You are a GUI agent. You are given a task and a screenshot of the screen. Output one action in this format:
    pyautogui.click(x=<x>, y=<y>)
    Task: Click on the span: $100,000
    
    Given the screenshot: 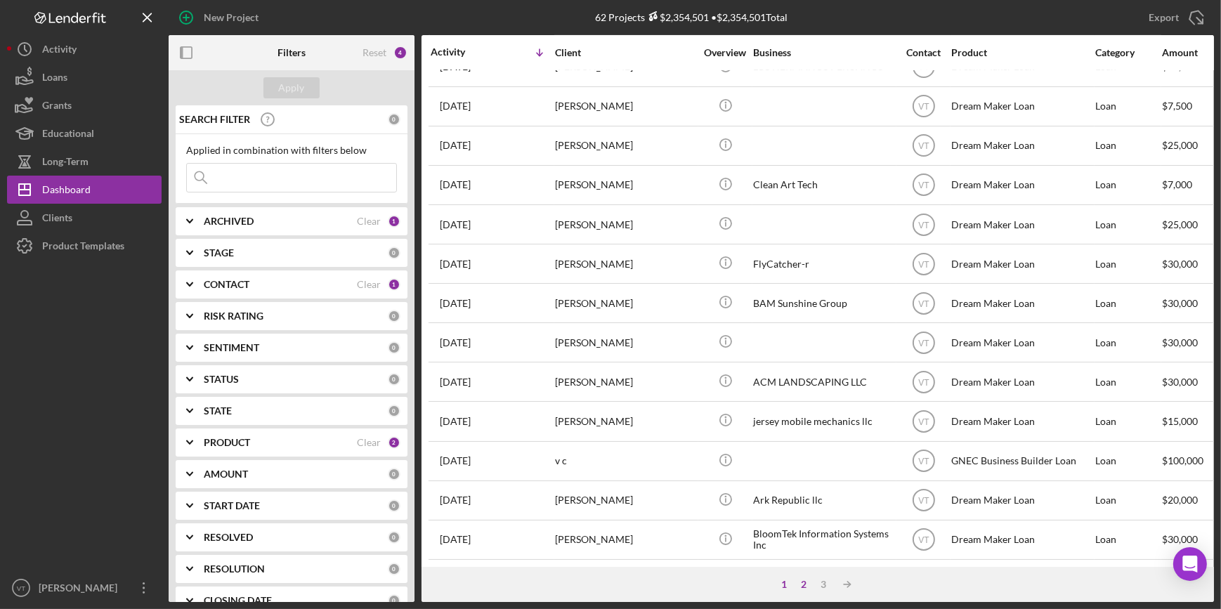 What is the action you would take?
    pyautogui.click(x=1182, y=460)
    